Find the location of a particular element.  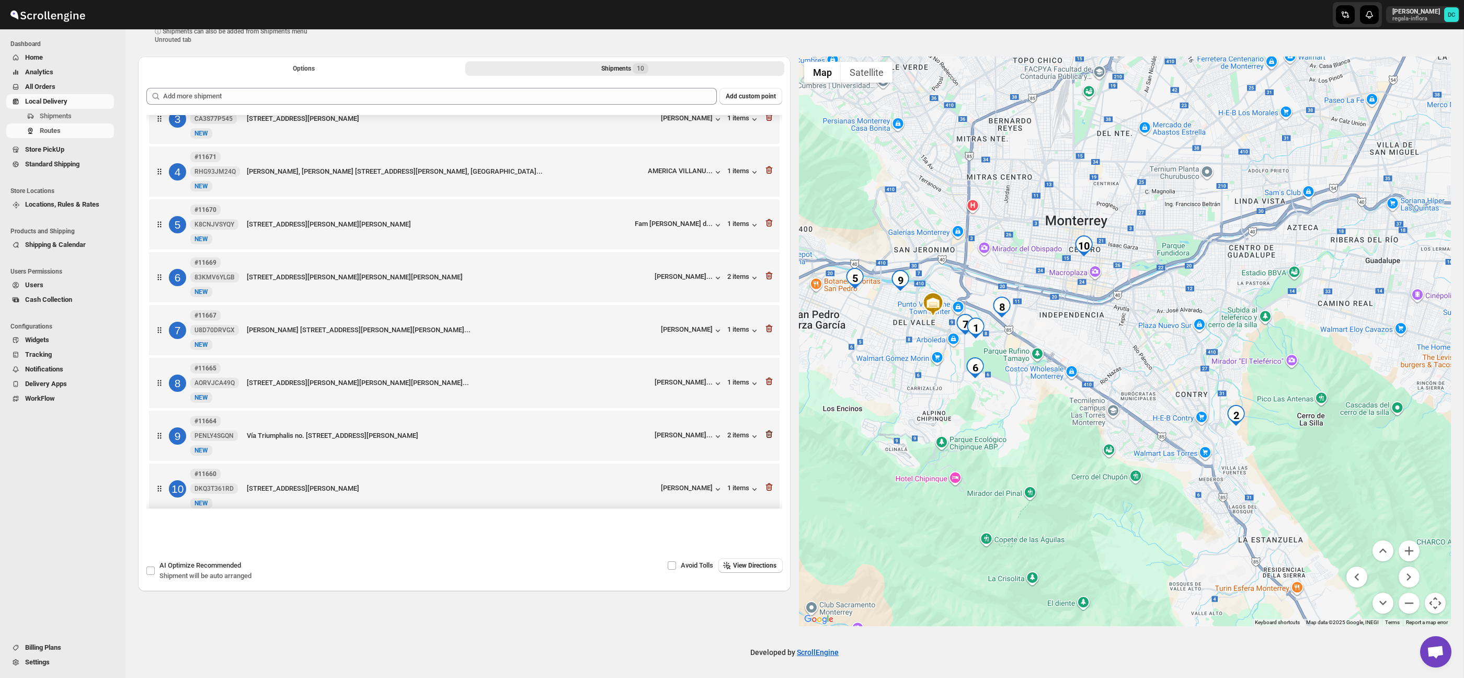

button: Analytics is located at coordinates (60, 72).